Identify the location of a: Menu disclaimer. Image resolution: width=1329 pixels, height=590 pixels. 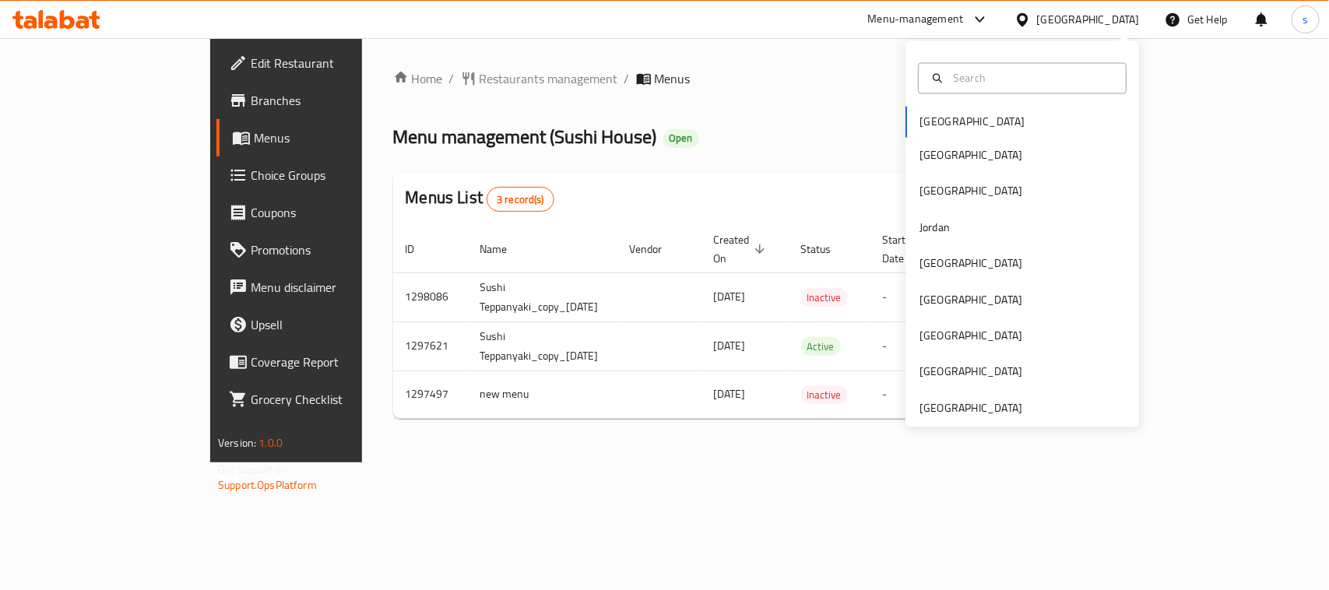
(324, 287).